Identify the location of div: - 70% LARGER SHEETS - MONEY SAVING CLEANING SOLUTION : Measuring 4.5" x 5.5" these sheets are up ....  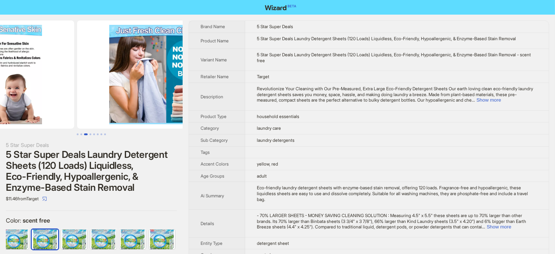
(397, 221).